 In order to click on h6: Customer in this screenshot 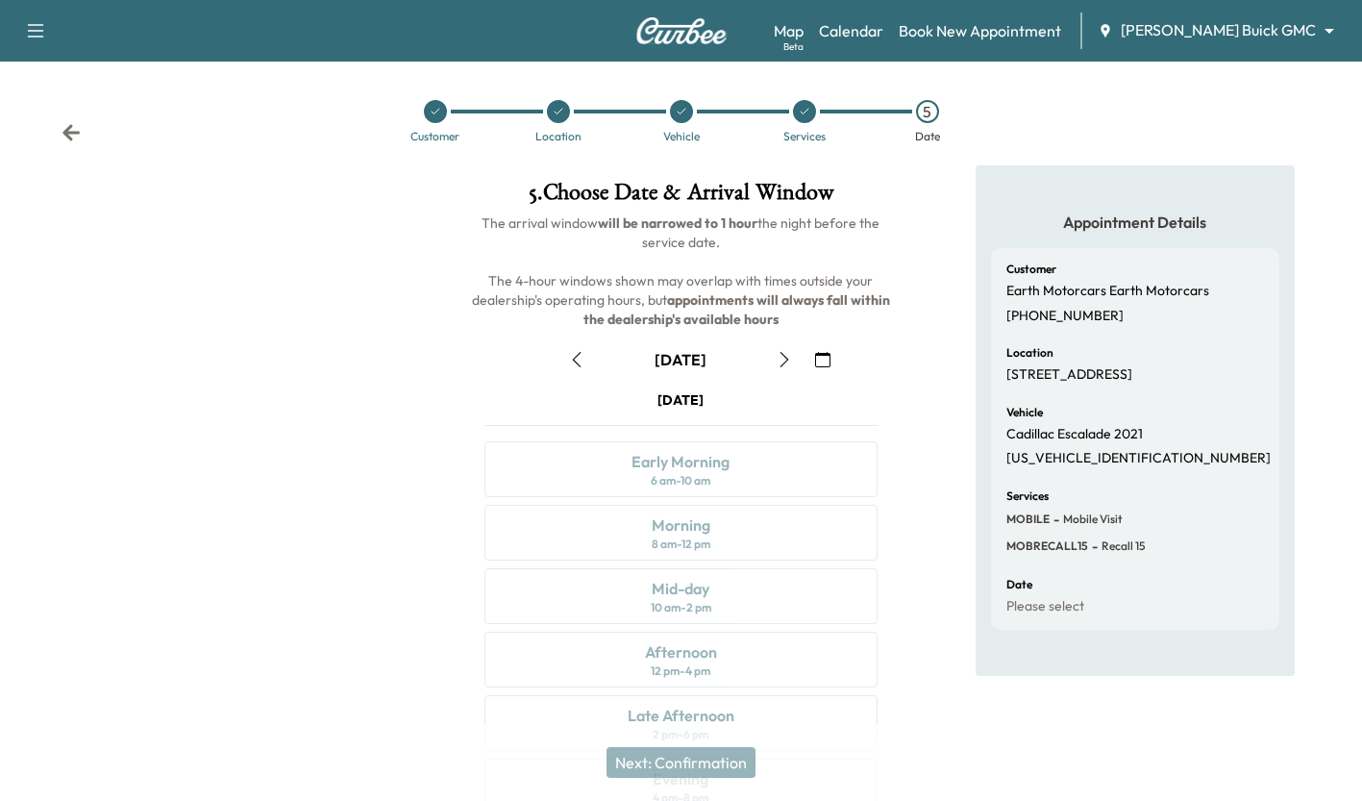, I will do `click(1032, 269)`.